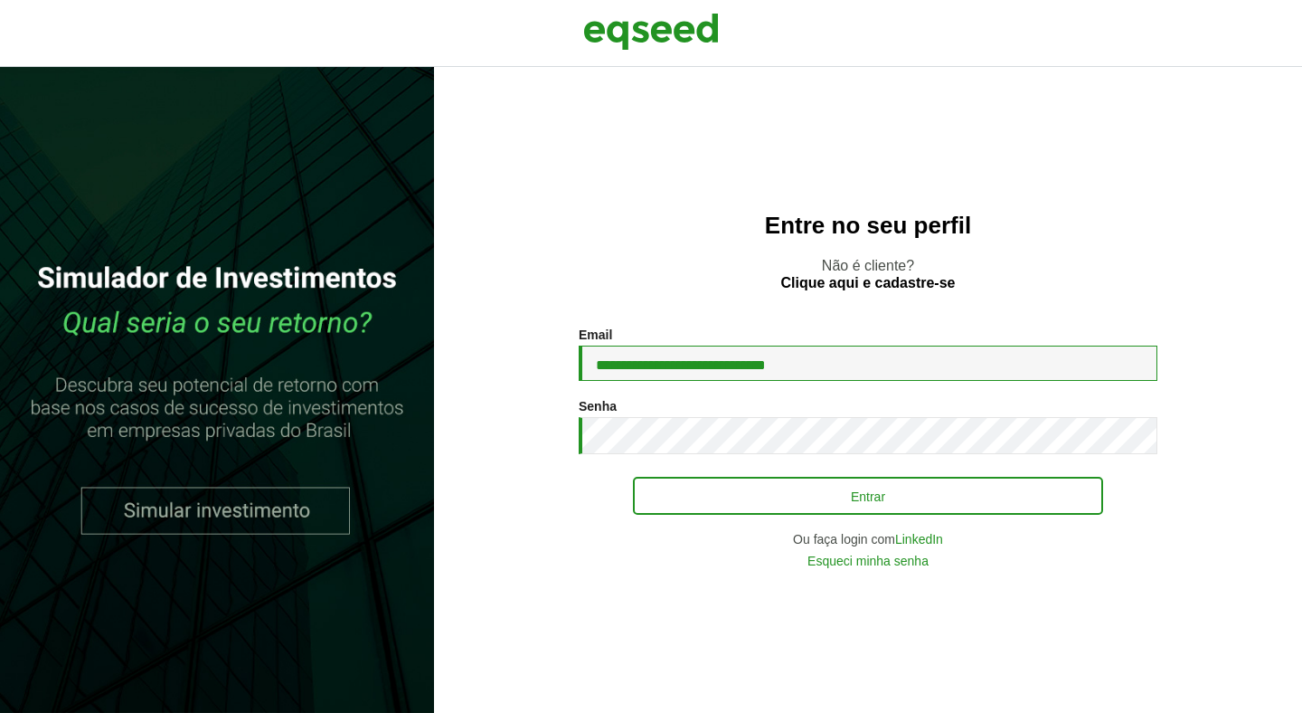 The height and width of the screenshot is (713, 1302). I want to click on label: Senha, so click(598, 406).